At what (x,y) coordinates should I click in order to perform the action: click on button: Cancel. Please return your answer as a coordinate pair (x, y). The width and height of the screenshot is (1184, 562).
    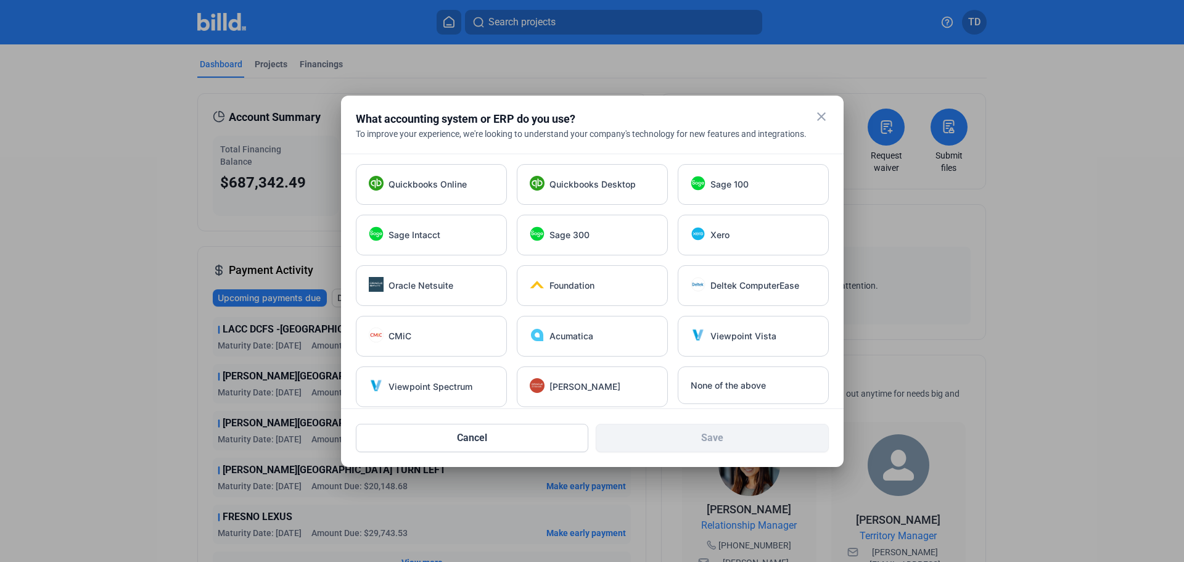
    Looking at the image, I should click on (472, 438).